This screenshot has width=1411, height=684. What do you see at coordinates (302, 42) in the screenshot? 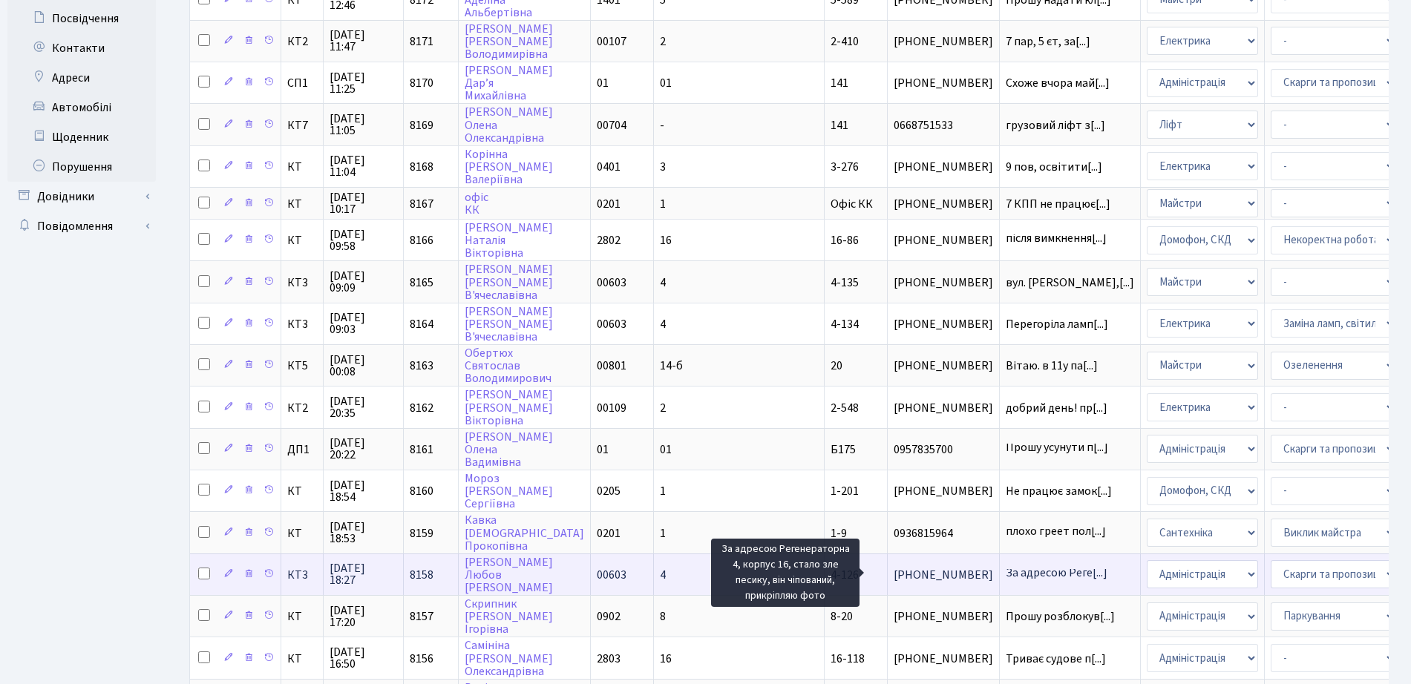
I see `span: КТ2` at bounding box center [302, 42].